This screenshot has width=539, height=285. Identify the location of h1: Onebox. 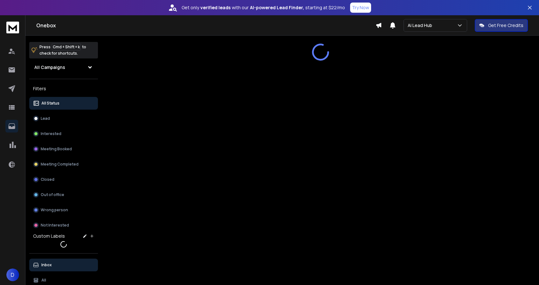
(206, 25).